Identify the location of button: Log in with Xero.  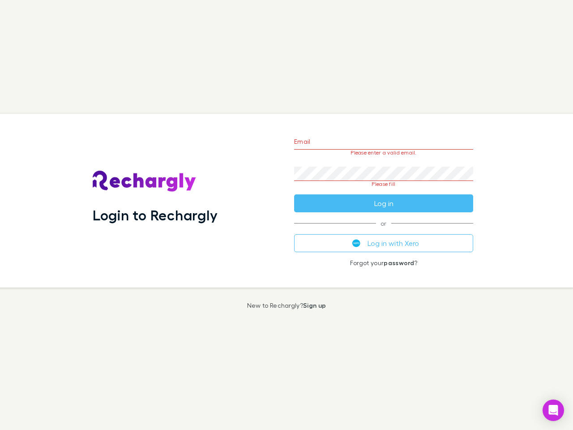
(384, 243).